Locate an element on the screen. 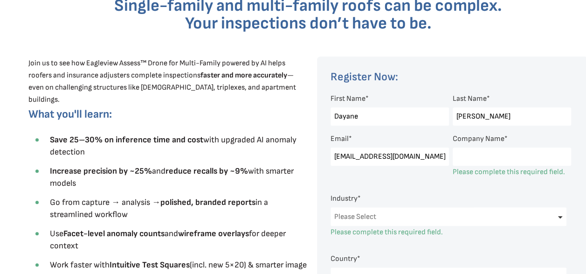 This screenshot has width=586, height=274. span: Go from capture → analysis → in a streamlined workflow is located at coordinates (159, 208).